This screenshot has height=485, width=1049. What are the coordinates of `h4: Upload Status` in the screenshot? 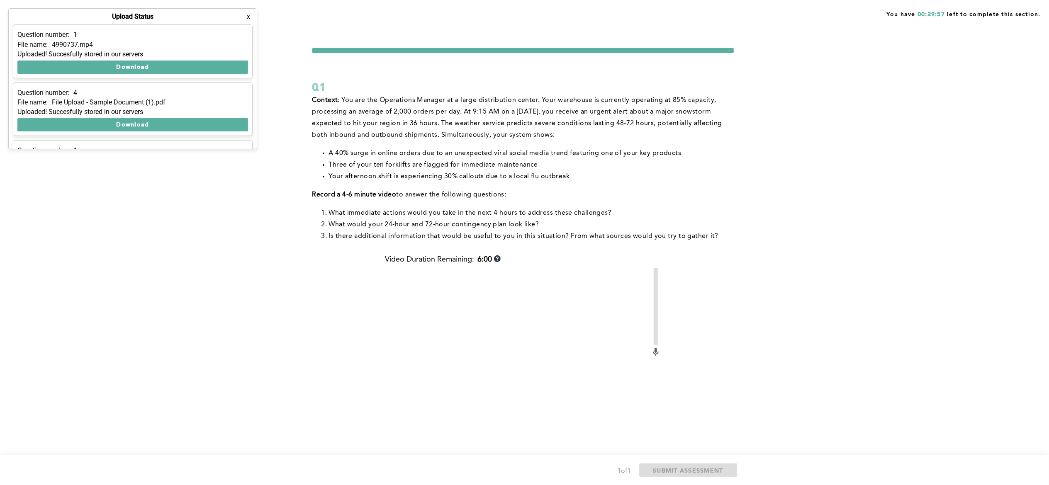 It's located at (133, 17).